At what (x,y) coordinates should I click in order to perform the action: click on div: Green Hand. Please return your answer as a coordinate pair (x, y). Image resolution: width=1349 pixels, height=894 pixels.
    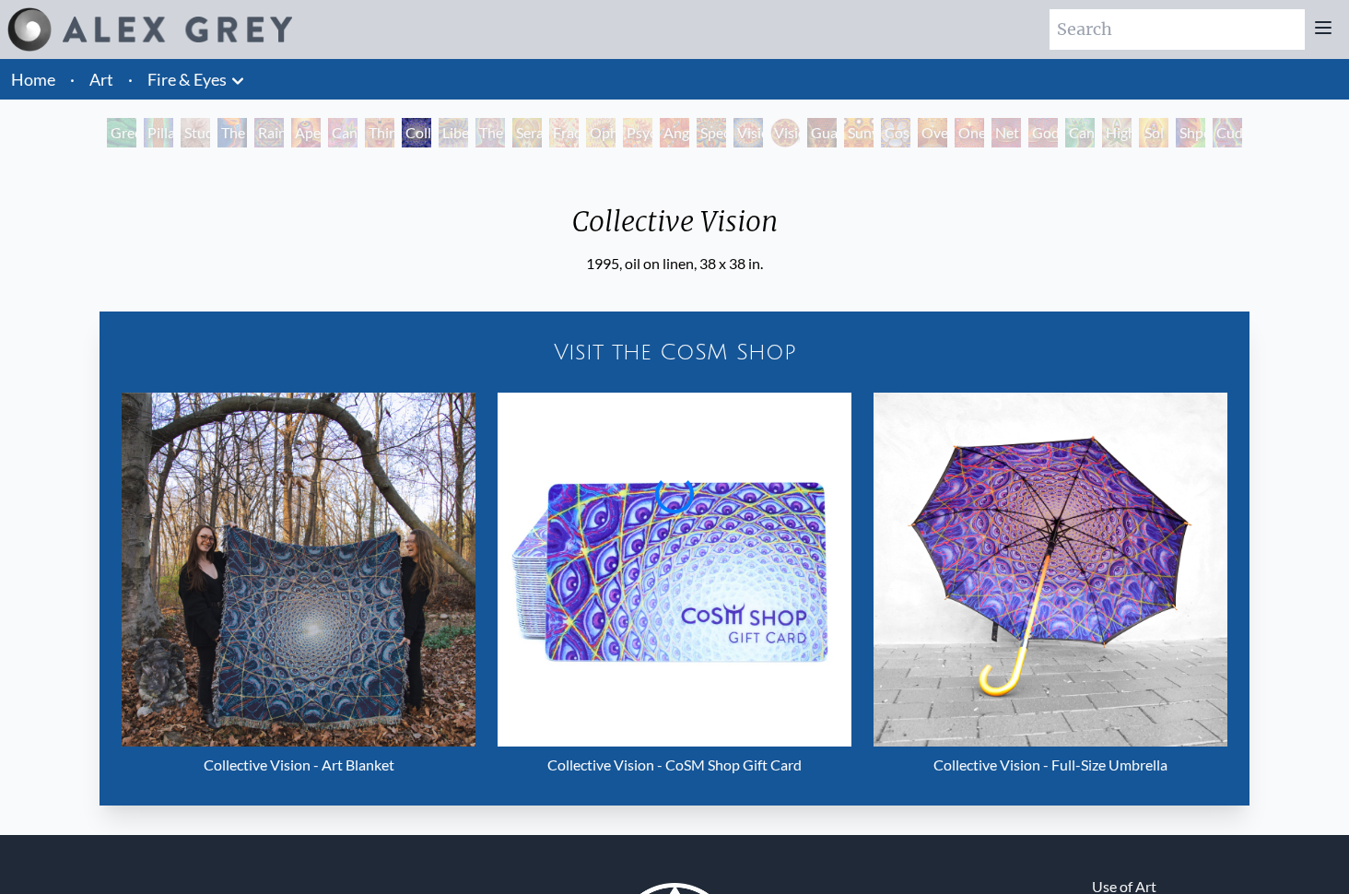
    Looking at the image, I should click on (122, 133).